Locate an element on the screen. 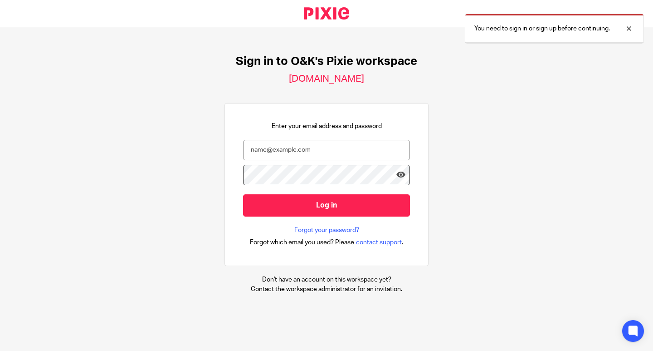 Image resolution: width=653 pixels, height=351 pixels. p: Enter your email address and password is located at coordinates (327, 126).